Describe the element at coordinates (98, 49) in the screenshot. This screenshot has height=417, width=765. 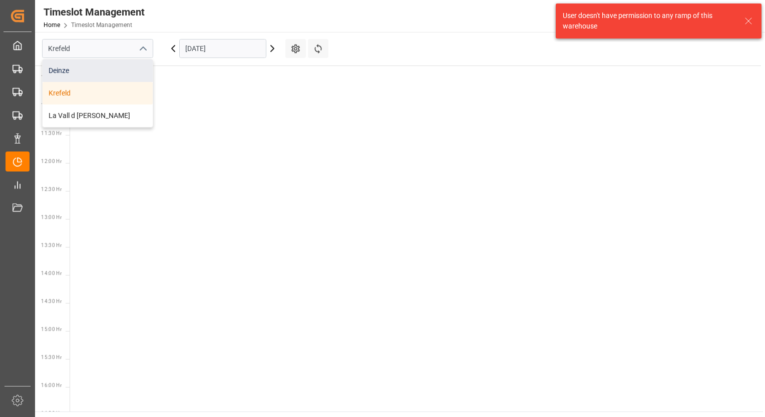
I see `input: Type to search/select` at that location.